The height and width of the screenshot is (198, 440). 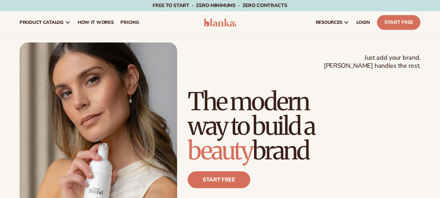 What do you see at coordinates (220, 150) in the screenshot?
I see `span: beauty` at bounding box center [220, 150].